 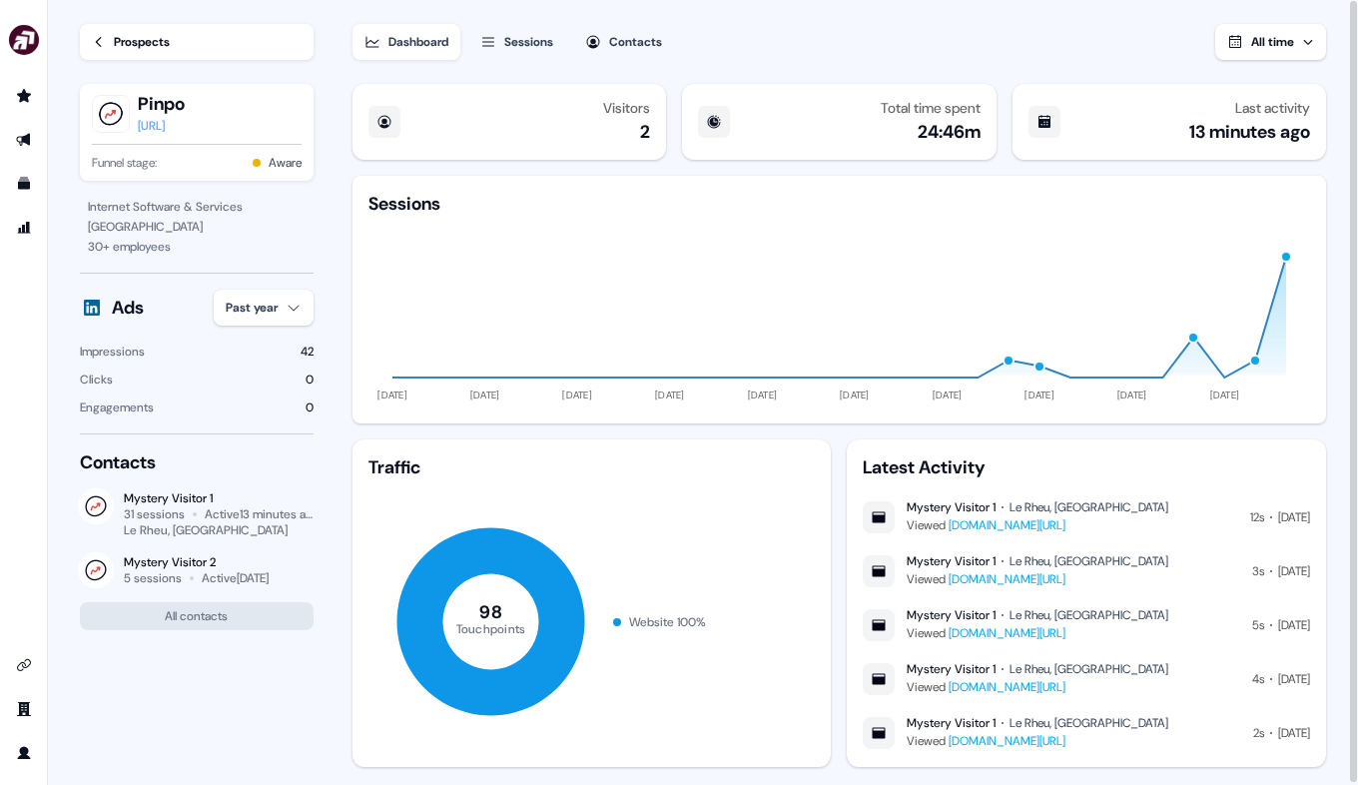 I want to click on span: All time, so click(x=1272, y=42).